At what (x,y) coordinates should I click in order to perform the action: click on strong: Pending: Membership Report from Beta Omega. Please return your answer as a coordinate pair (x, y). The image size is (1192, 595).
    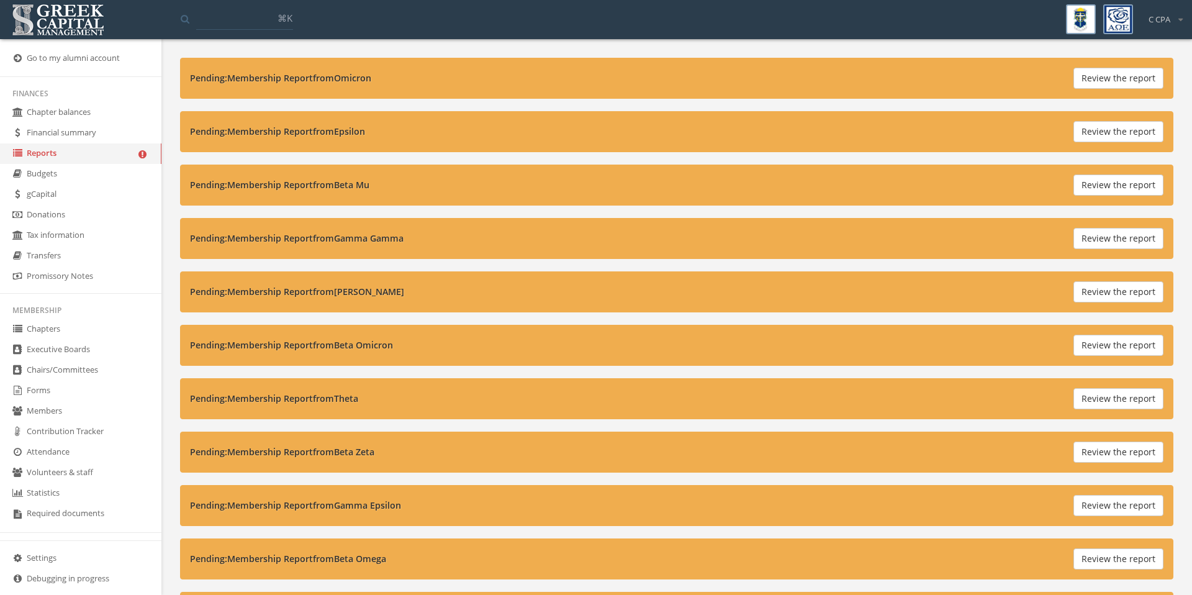
    Looking at the image, I should click on (288, 558).